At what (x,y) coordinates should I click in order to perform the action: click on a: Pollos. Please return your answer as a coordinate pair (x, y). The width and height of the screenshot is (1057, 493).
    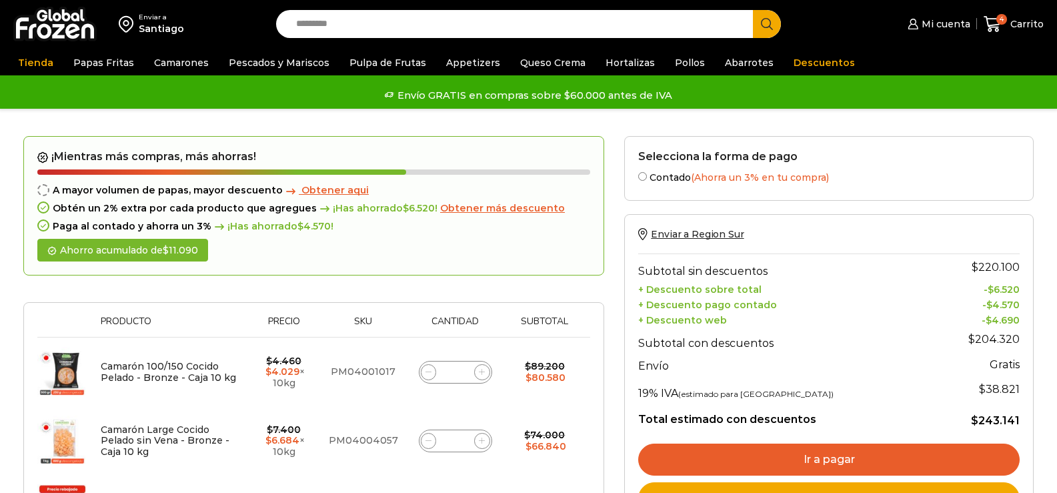
    Looking at the image, I should click on (689, 63).